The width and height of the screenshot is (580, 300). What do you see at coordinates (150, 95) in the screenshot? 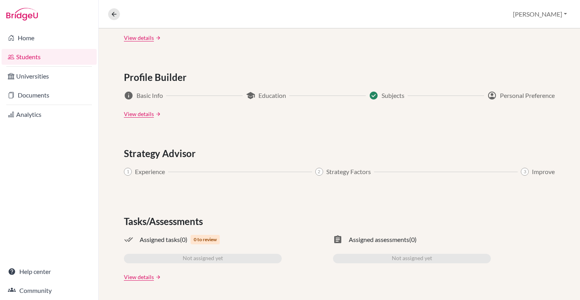
I see `span: Basic Info` at bounding box center [150, 95].